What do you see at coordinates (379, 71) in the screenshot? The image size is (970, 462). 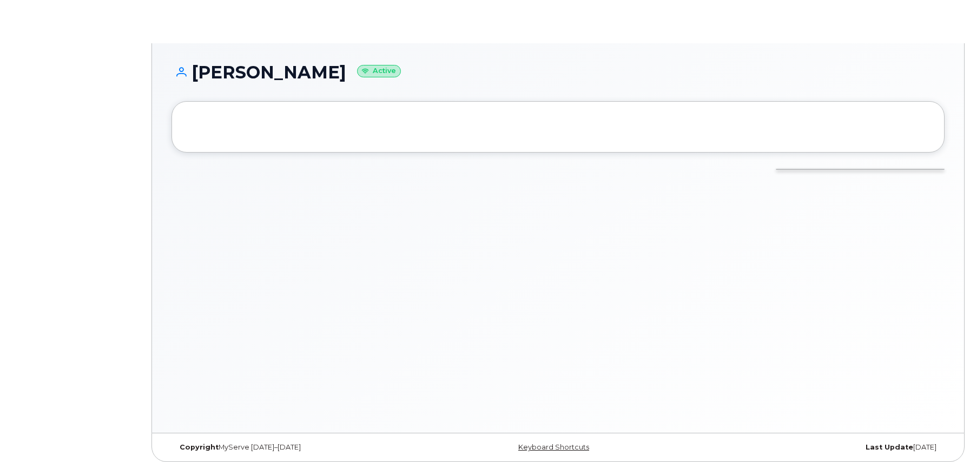 I see `small: Active` at bounding box center [379, 71].